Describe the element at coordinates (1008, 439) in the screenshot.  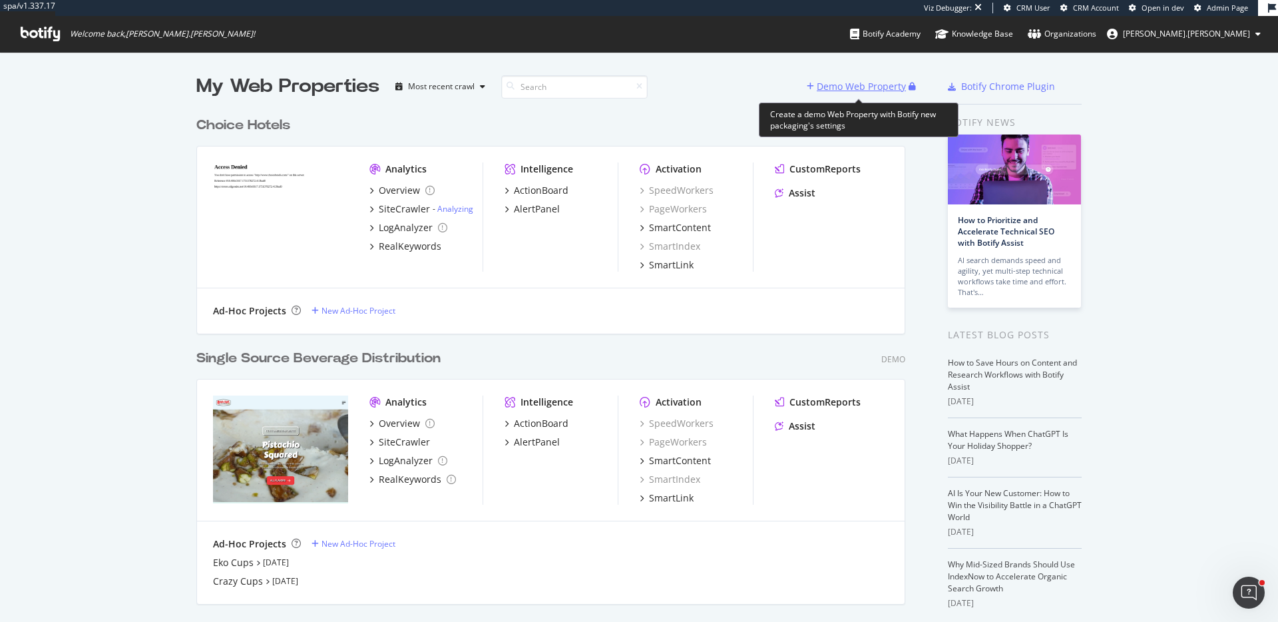
I see `a: What Happens When ChatGPT Is Your Holiday Shopper?` at that location.